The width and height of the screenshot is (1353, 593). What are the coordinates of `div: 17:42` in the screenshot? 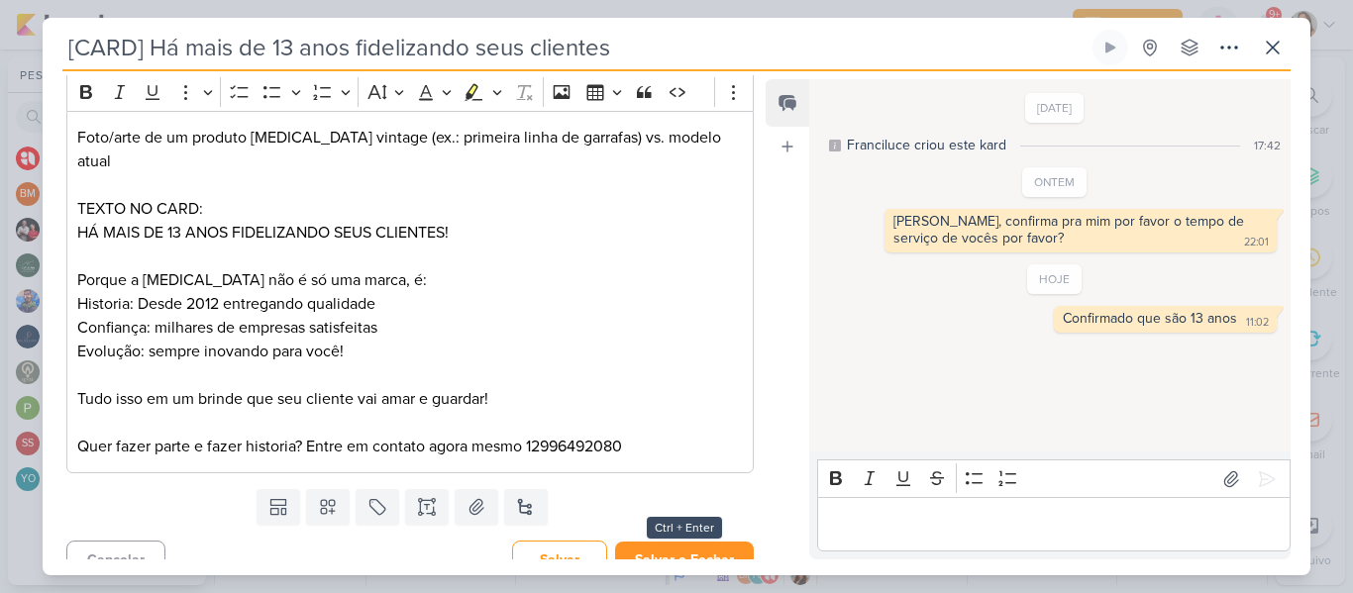 It's located at (1267, 146).